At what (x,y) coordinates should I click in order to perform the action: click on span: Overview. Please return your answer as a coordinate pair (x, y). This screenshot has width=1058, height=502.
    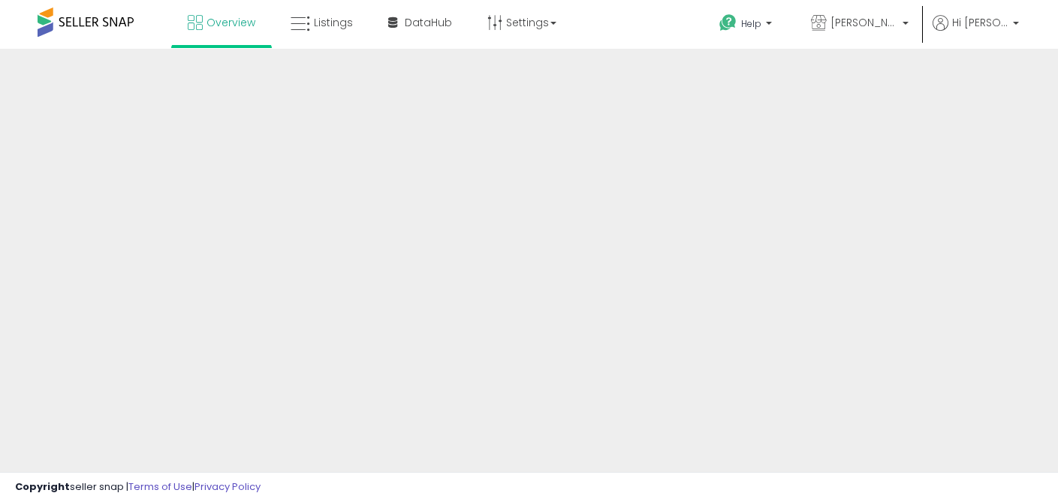
    Looking at the image, I should click on (231, 23).